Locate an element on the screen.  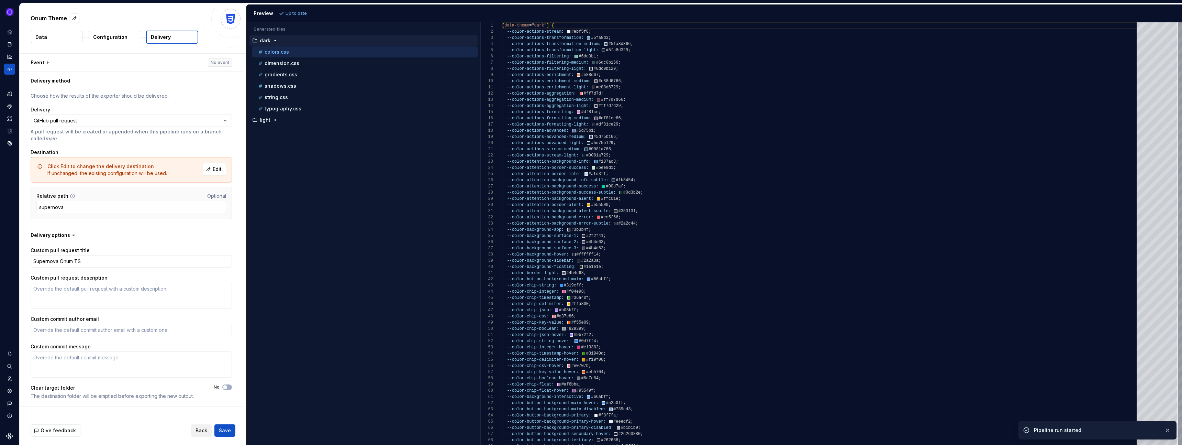
a: Code automation is located at coordinates (10, 69).